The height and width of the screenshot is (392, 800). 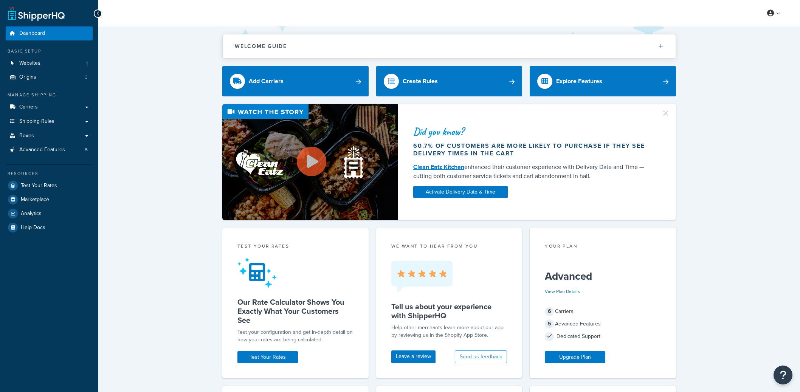 What do you see at coordinates (562, 291) in the screenshot?
I see `a: View Plan Details` at bounding box center [562, 291].